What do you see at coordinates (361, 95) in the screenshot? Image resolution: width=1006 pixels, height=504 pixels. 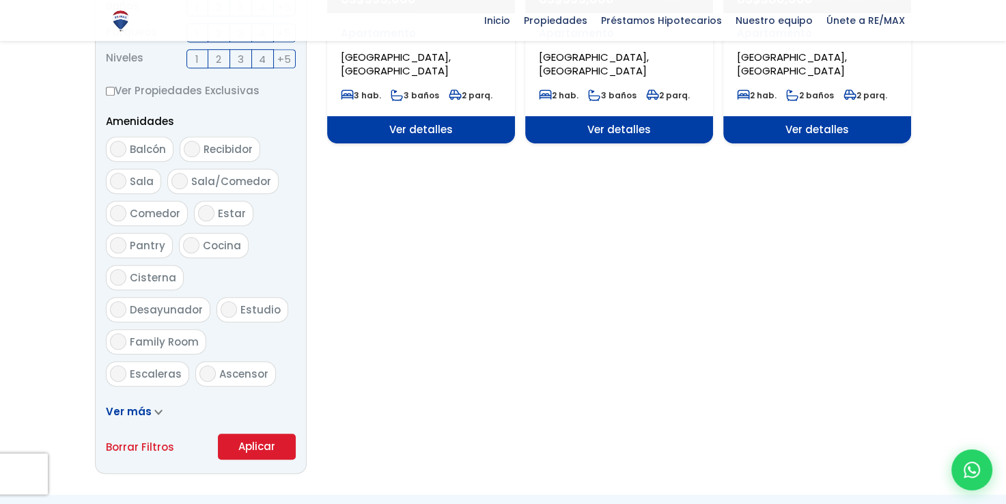 I see `span: 3 hab.` at bounding box center [361, 95].